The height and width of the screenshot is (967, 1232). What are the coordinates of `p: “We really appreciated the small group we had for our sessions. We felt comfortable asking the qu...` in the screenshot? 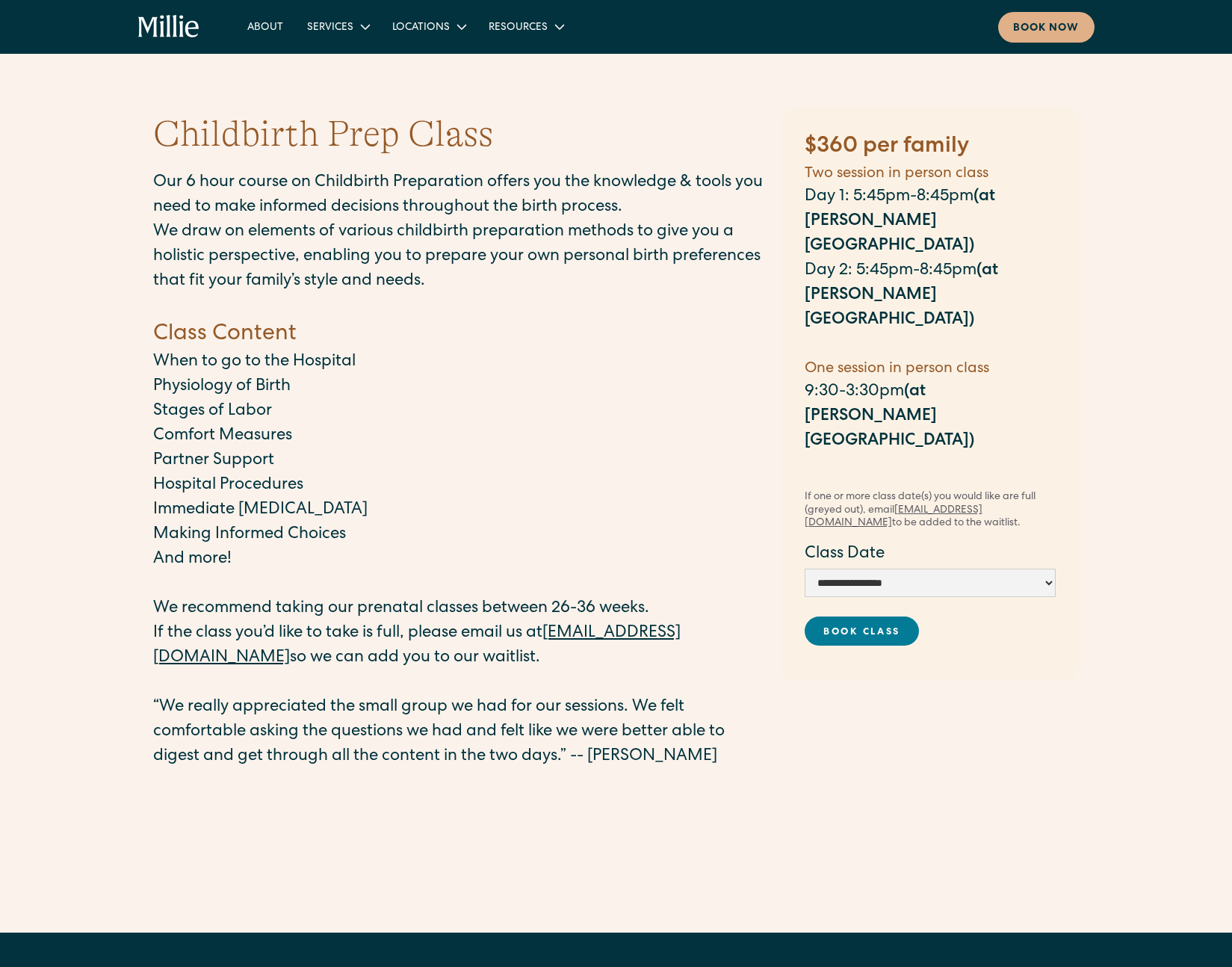 It's located at (460, 732).